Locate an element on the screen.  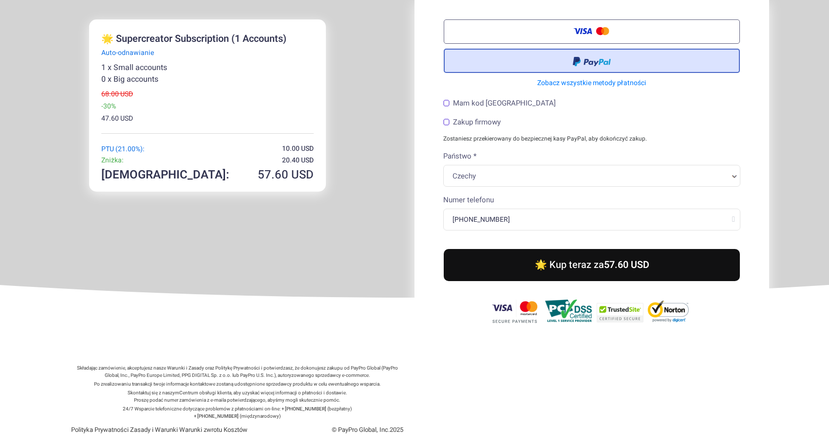
button: 🌟 Kup teraz za57.60 USD is located at coordinates (591, 265).